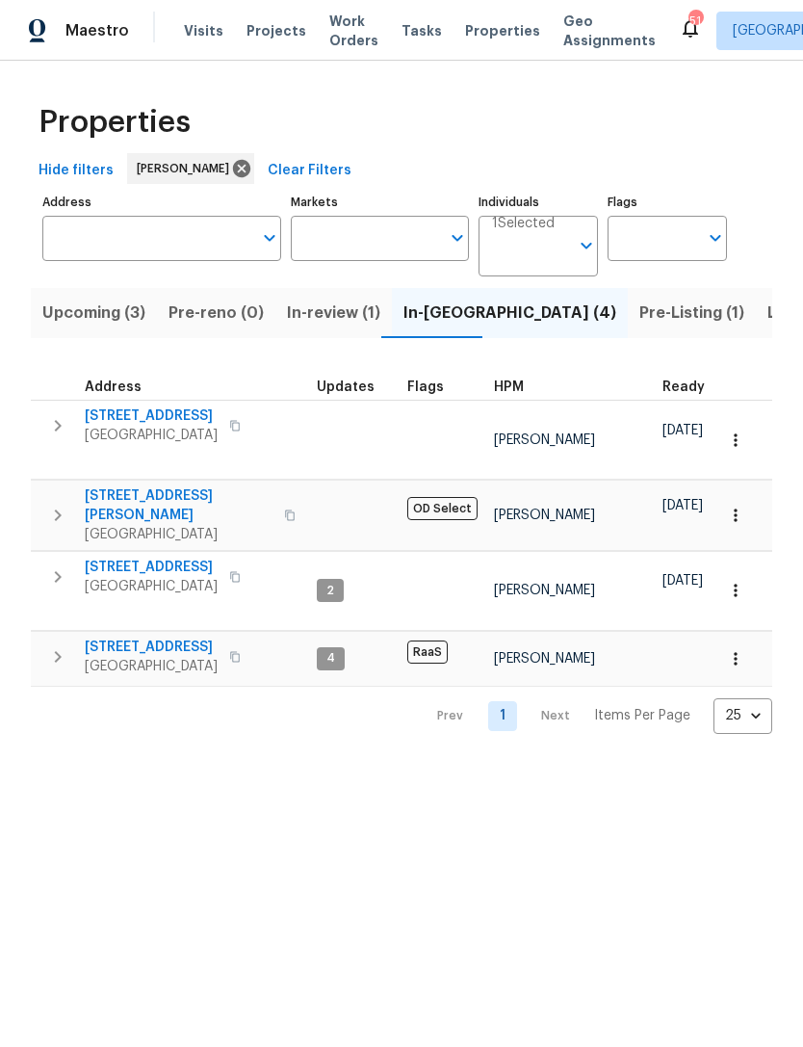 Image resolution: width=803 pixels, height=1047 pixels. What do you see at coordinates (162, 202) in the screenshot?
I see `label: Address` at bounding box center [162, 202].